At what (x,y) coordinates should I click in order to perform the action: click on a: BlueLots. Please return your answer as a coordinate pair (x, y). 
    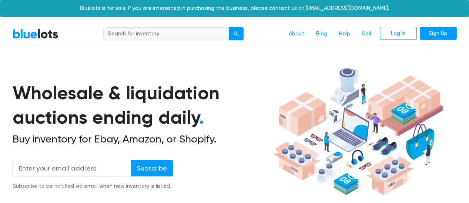
    Looking at the image, I should click on (35, 34).